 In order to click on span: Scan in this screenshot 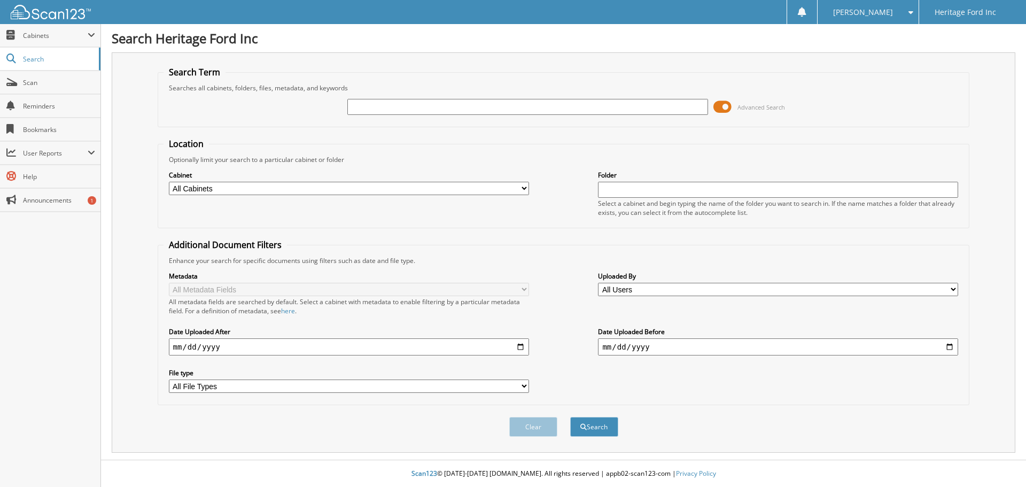, I will do `click(59, 82)`.